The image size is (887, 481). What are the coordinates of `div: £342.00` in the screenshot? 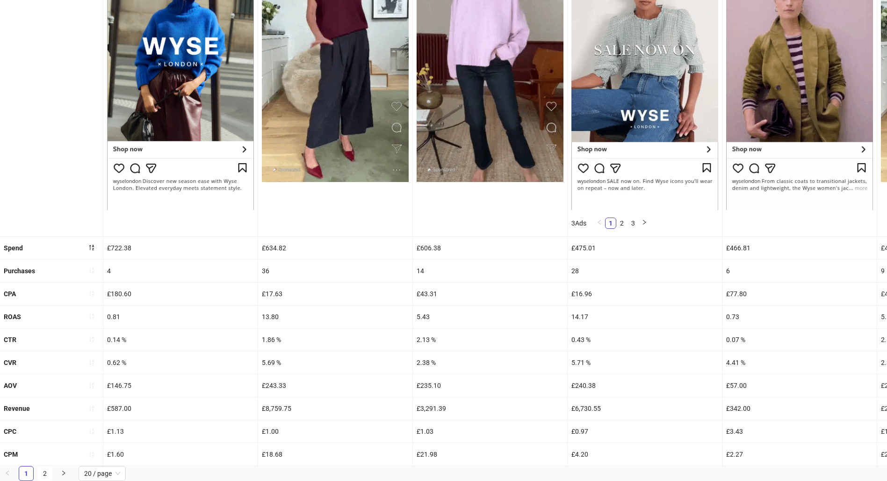 It's located at (800, 408).